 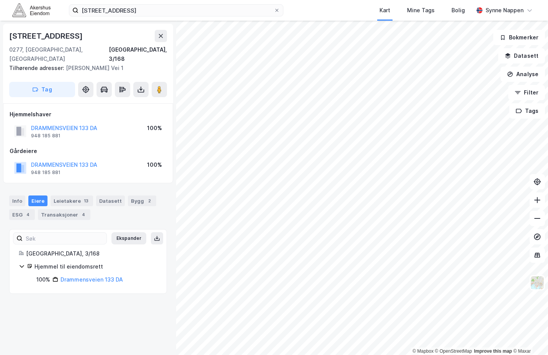 I want to click on span: Tilhørende adresser:, so click(x=37, y=68).